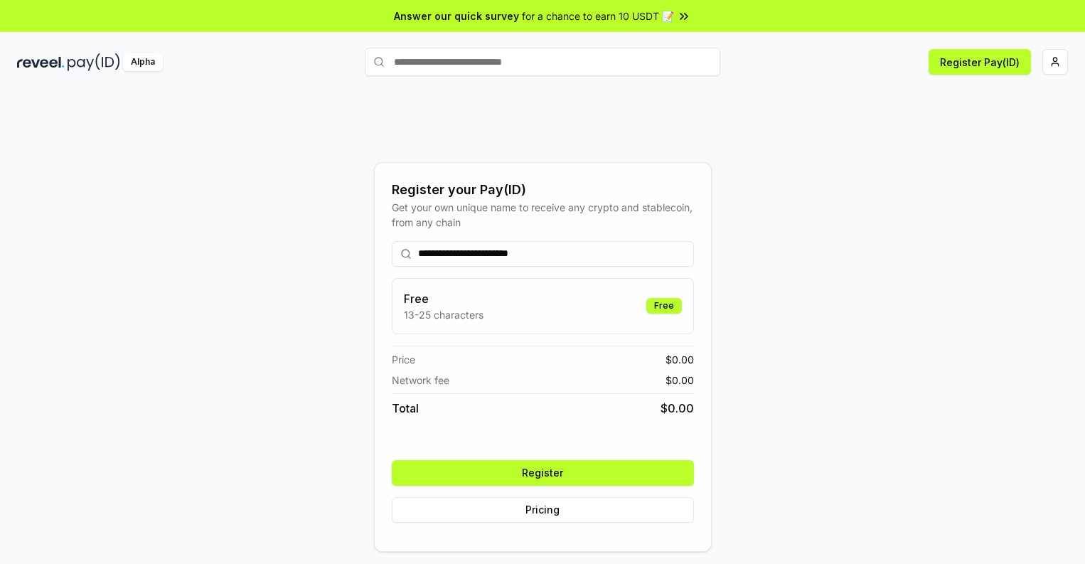  What do you see at coordinates (664, 306) in the screenshot?
I see `div: Free` at bounding box center [664, 306].